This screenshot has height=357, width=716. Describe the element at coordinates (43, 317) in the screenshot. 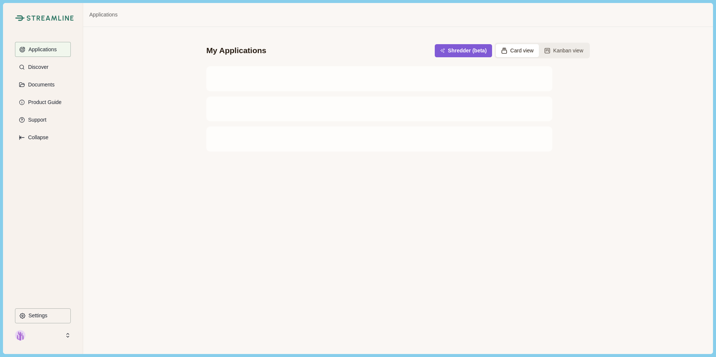

I see `a: Settings` at that location.